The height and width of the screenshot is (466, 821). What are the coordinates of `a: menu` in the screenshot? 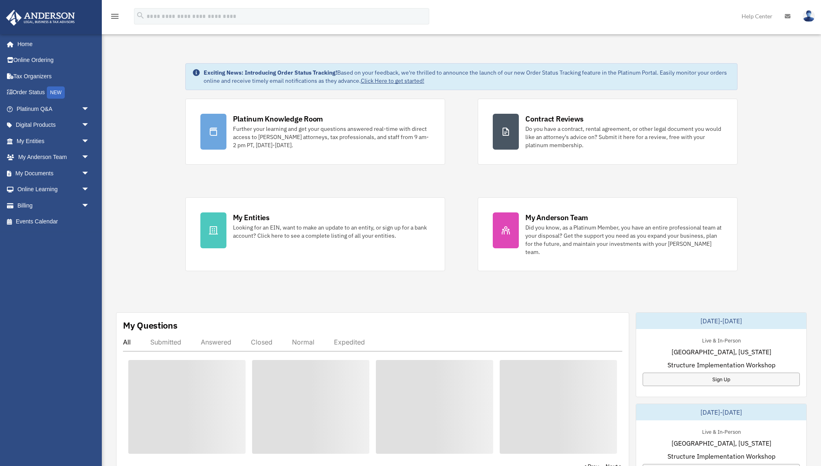 It's located at (115, 18).